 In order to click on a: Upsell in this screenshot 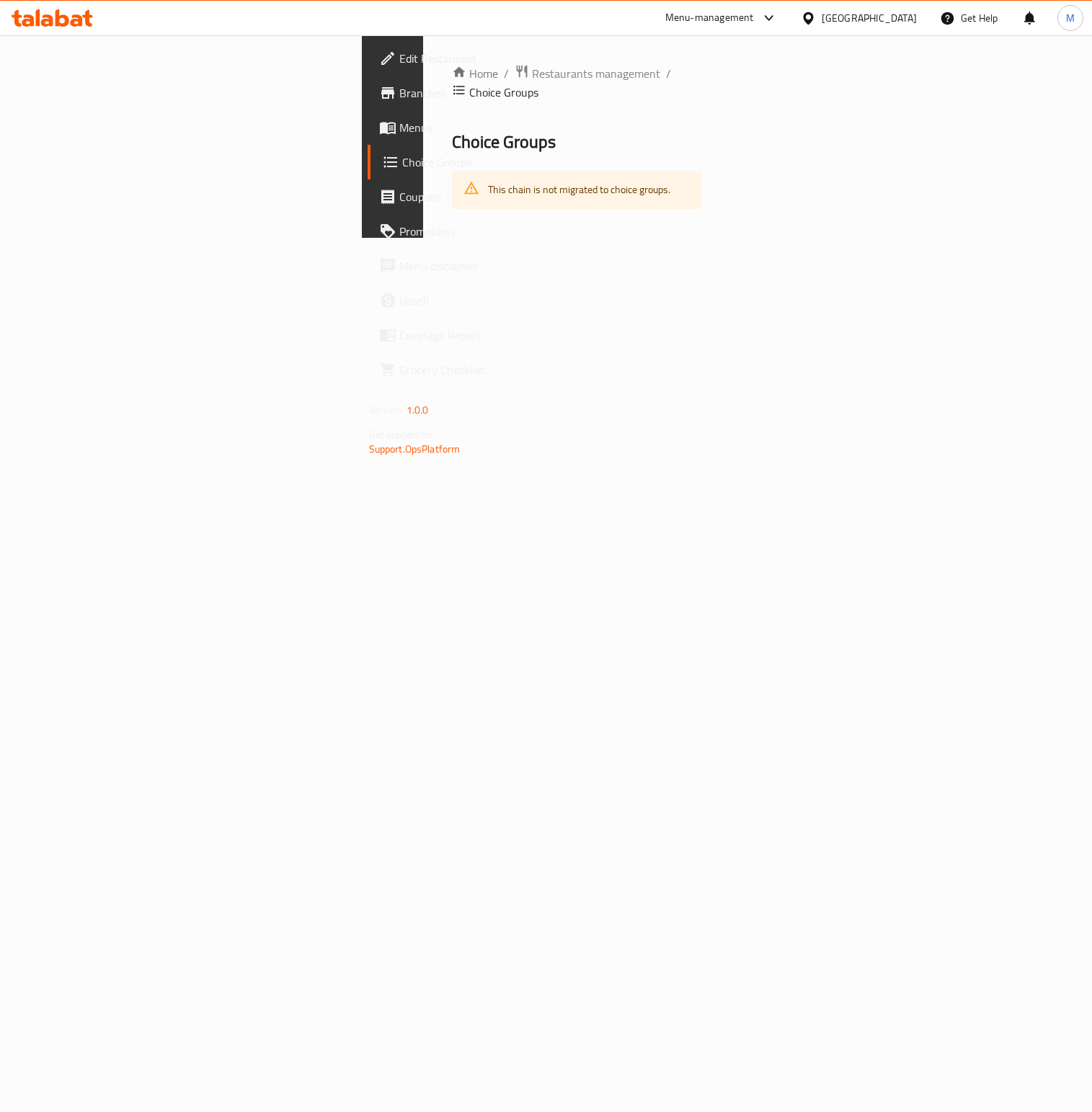, I will do `click(456, 301)`.